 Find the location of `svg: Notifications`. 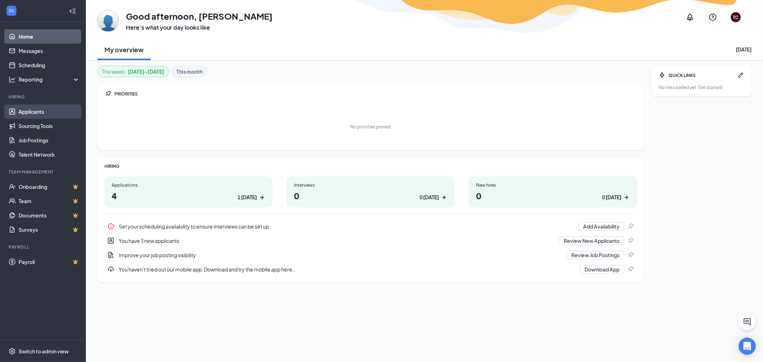

svg: Notifications is located at coordinates (690, 17).